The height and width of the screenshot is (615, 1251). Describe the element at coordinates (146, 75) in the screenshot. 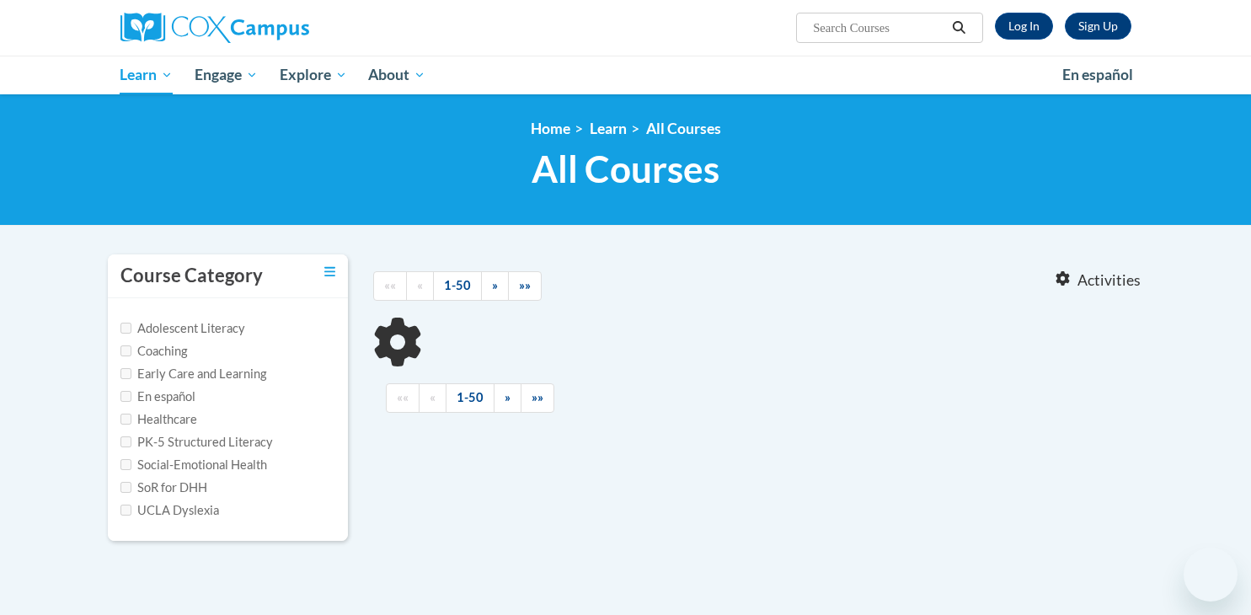

I see `span: Learn` at that location.